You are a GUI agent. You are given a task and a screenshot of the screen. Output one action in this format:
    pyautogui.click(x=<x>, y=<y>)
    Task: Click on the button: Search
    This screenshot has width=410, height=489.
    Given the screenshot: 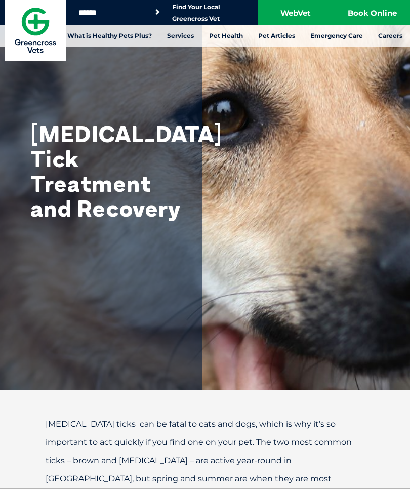 What is the action you would take?
    pyautogui.click(x=157, y=12)
    